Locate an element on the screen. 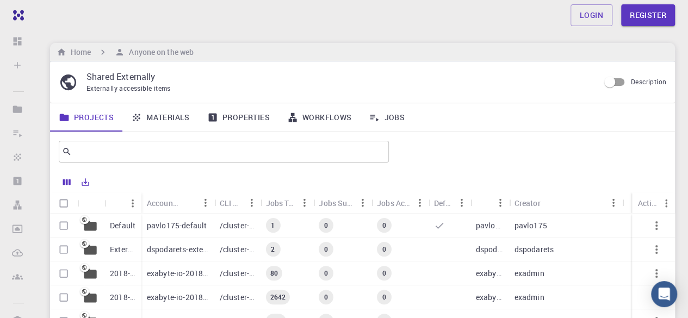  p: 2018-bg-study-phase-III is located at coordinates (123, 297).